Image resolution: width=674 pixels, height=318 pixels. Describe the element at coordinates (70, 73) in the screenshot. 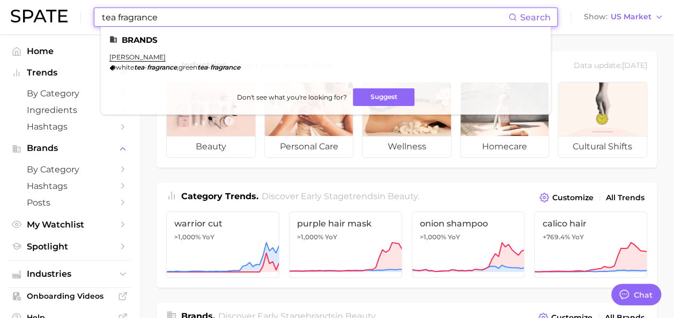

I see `button: Trends` at that location.